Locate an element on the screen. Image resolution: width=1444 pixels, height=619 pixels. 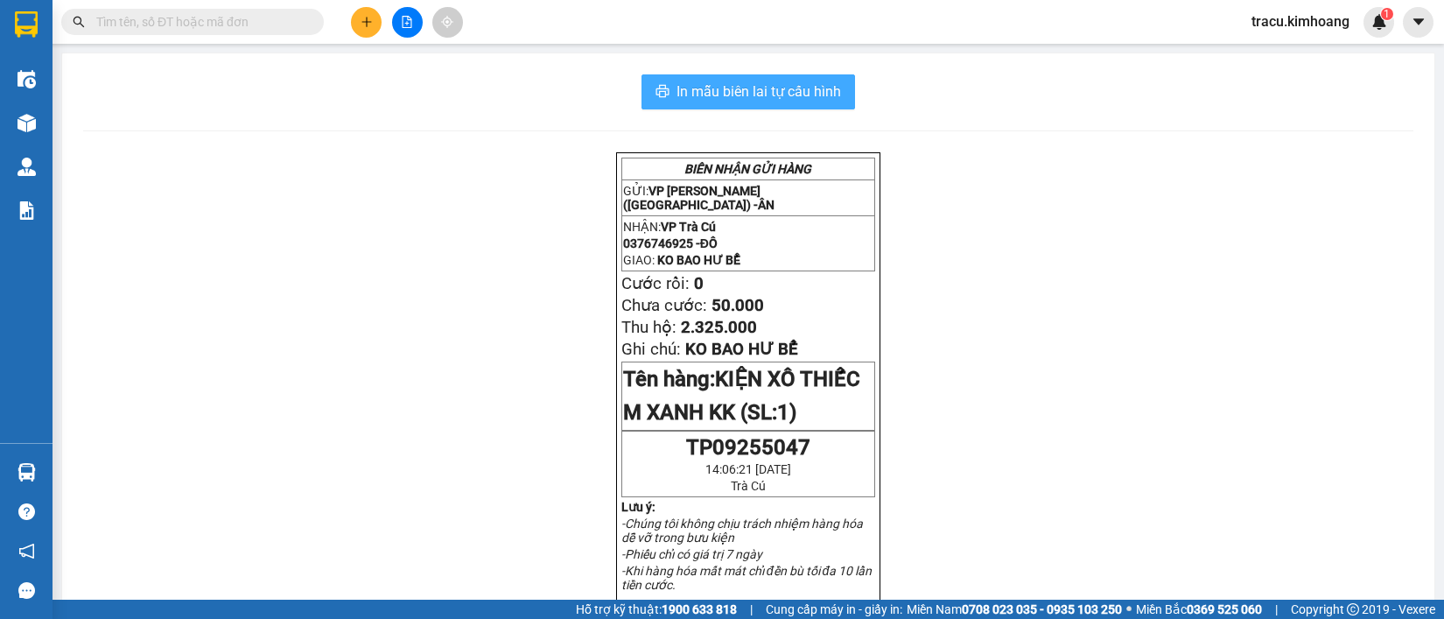
span: Cước rồi: is located at coordinates (656, 284).